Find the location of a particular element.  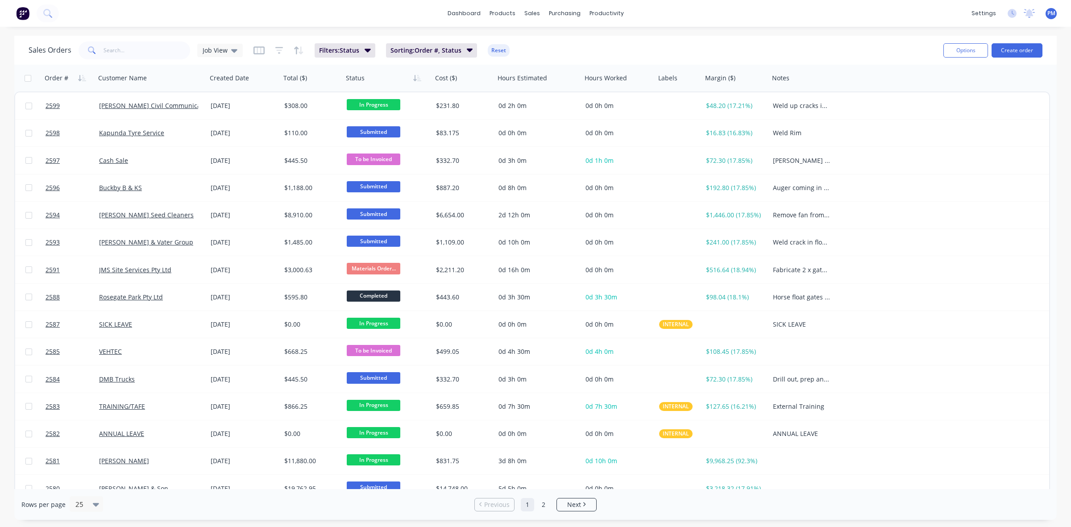

div: $445.50 is located at coordinates (311, 379).